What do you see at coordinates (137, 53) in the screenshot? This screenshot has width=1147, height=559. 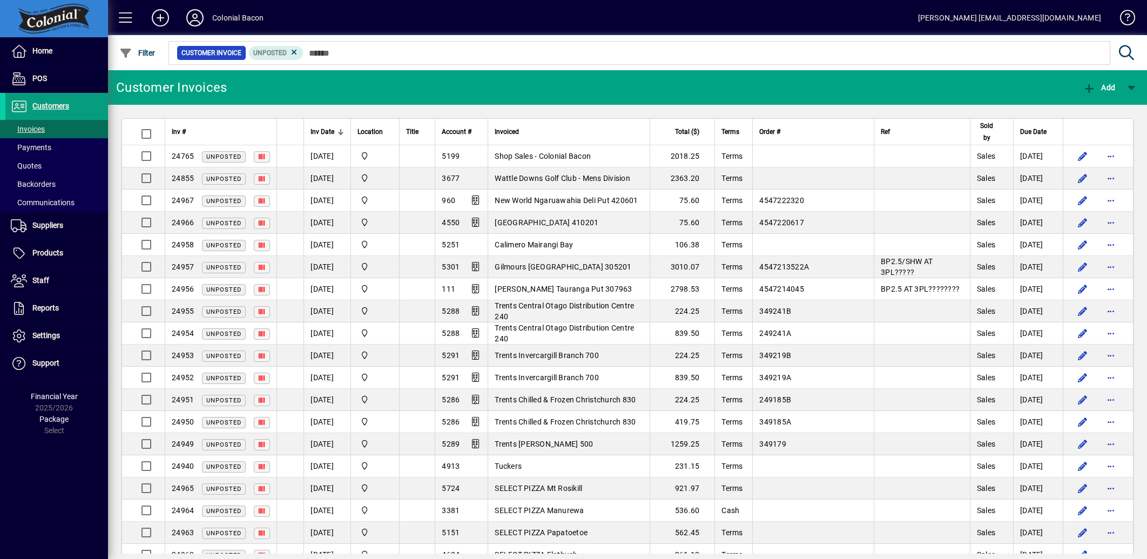 I see `span: Filter` at bounding box center [137, 53].